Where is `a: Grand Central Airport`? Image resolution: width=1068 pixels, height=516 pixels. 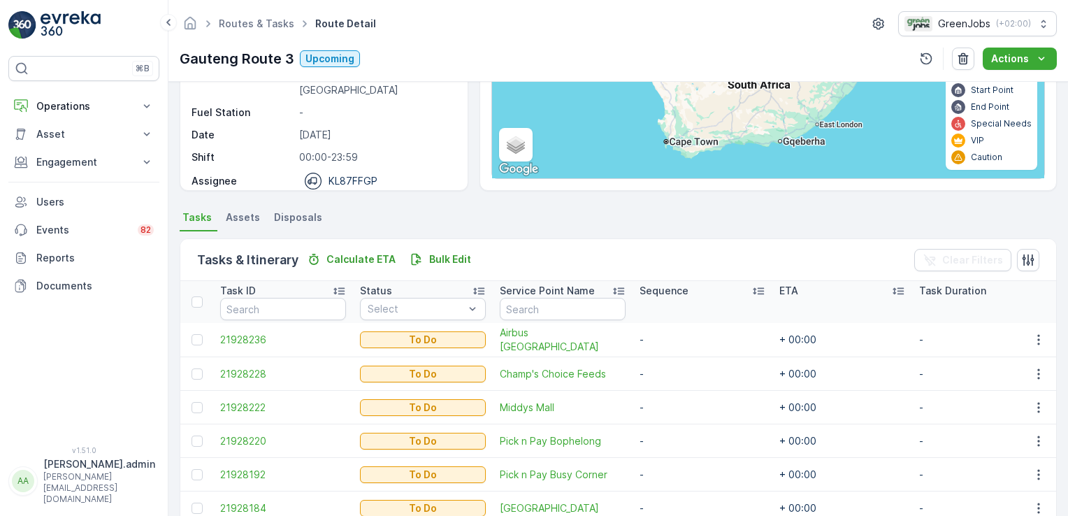 a: Grand Central Airport is located at coordinates (563, 508).